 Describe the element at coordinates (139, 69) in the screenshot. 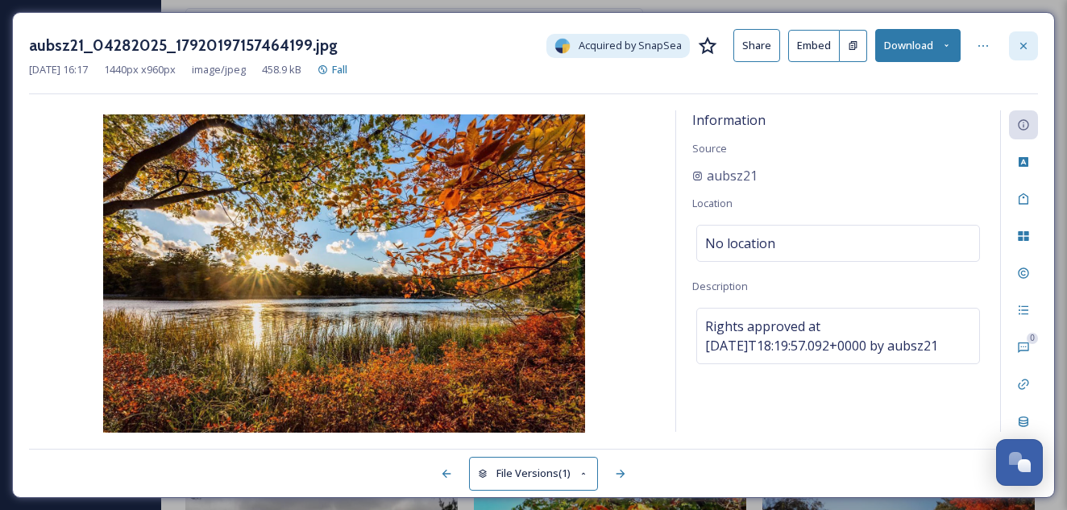

I see `span: 1440 px x 960 px` at that location.